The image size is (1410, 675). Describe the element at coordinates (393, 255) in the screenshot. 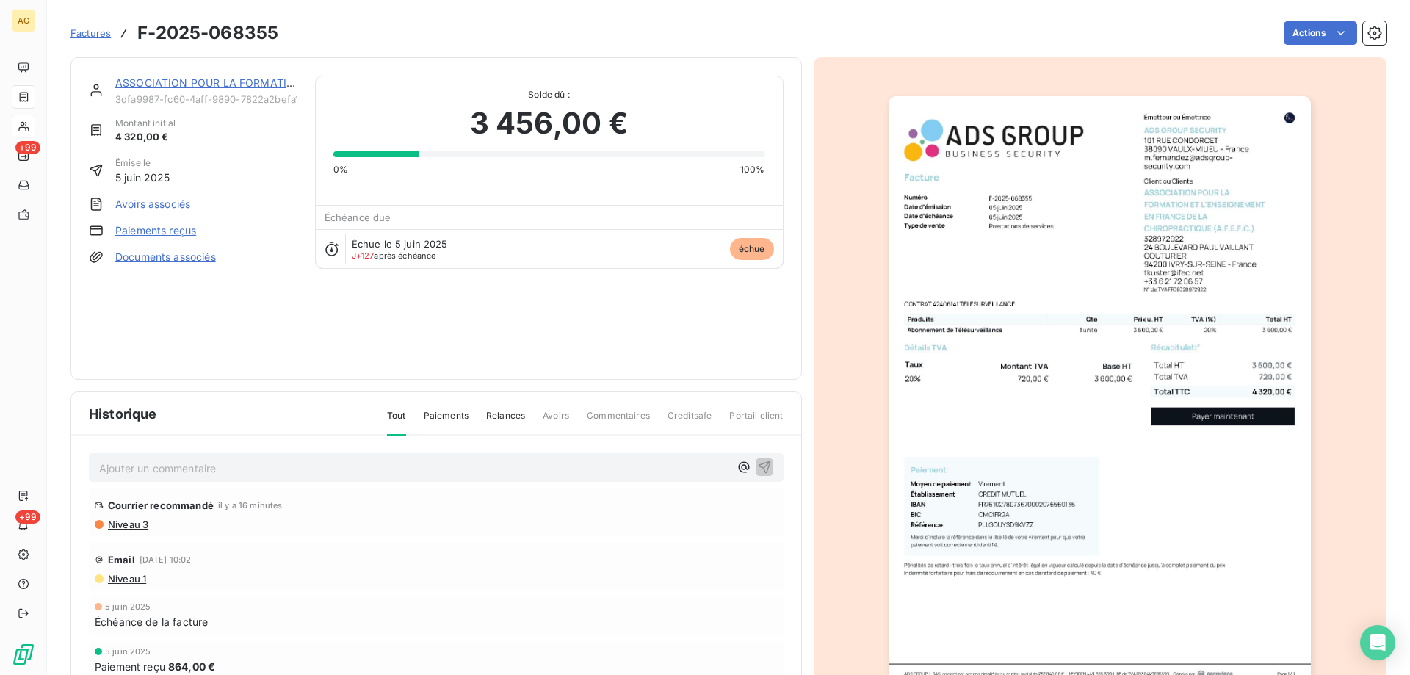

I see `span: après échéance` at that location.